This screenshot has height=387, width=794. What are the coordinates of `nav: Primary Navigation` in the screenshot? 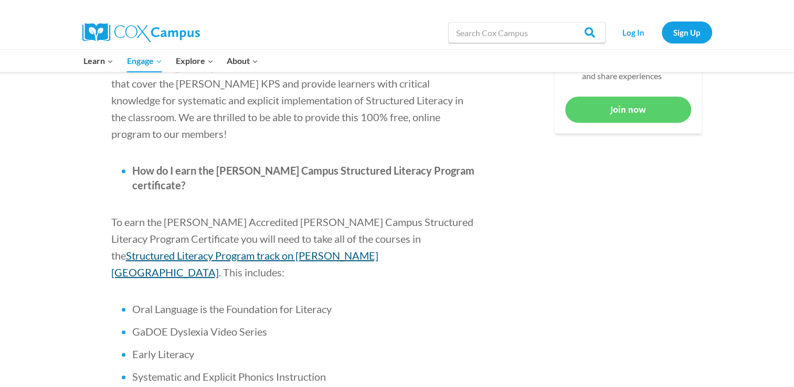 It's located at (171, 61).